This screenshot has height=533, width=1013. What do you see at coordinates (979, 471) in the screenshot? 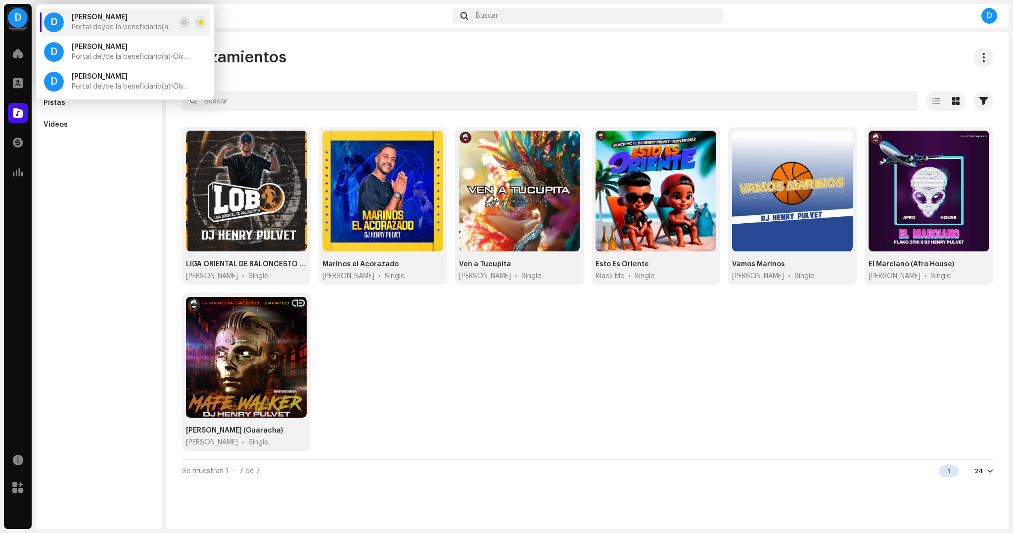
I see `div: 24` at bounding box center [979, 471].